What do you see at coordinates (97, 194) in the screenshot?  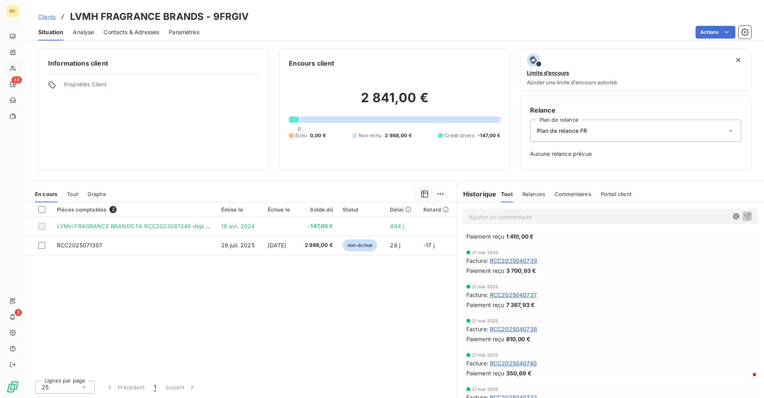 I see `span: Graphe` at bounding box center [97, 194].